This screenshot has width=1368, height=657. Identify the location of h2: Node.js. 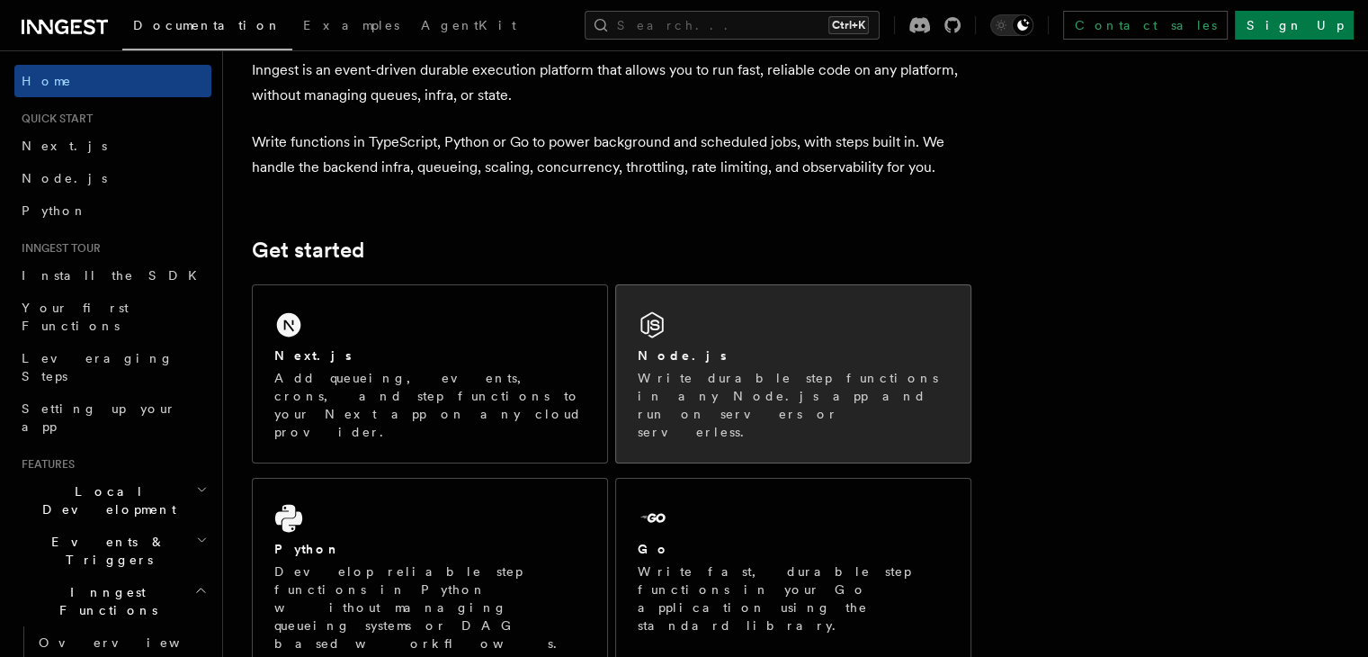
(682, 355).